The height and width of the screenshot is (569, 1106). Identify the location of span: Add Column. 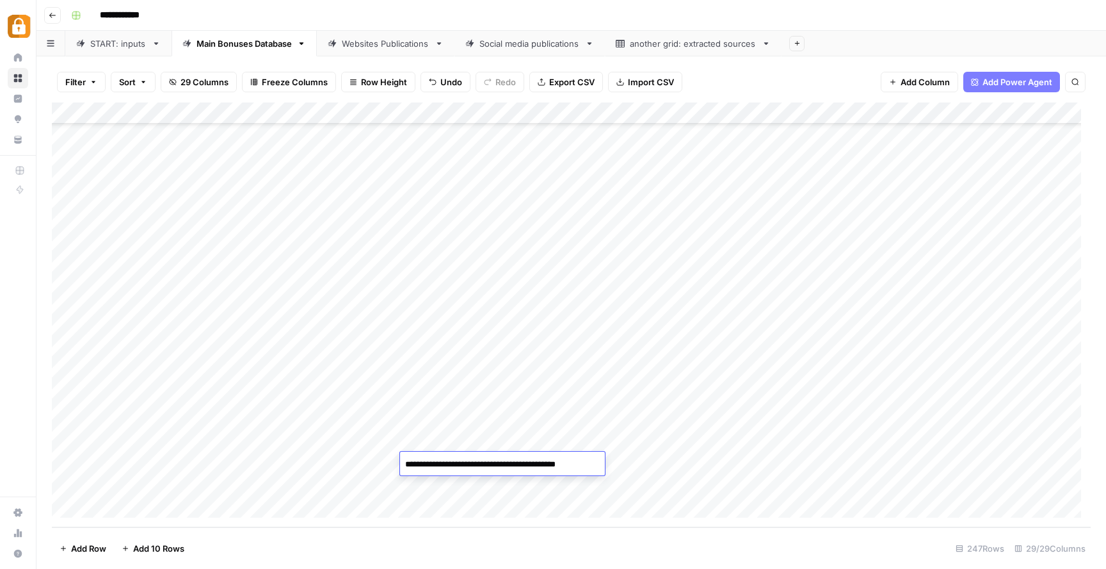
(925, 82).